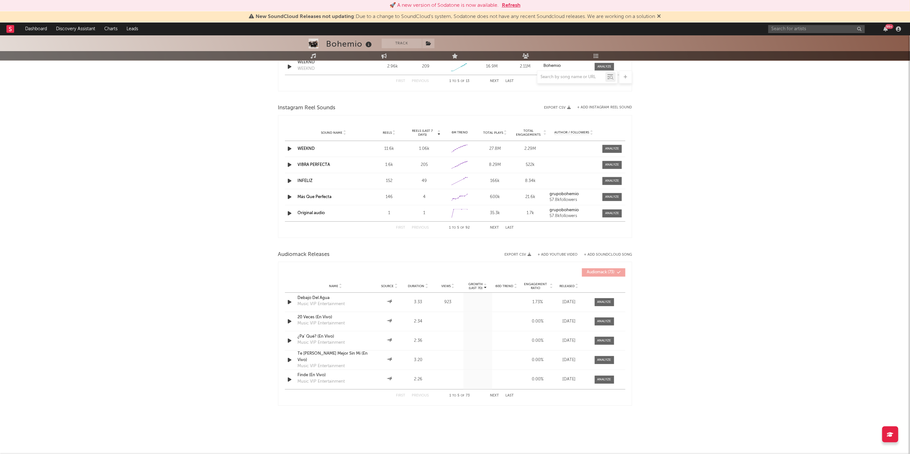 The height and width of the screenshot is (454, 910). Describe the element at coordinates (336, 376) in the screenshot. I see `div: Finde (En Vivo)` at that location.